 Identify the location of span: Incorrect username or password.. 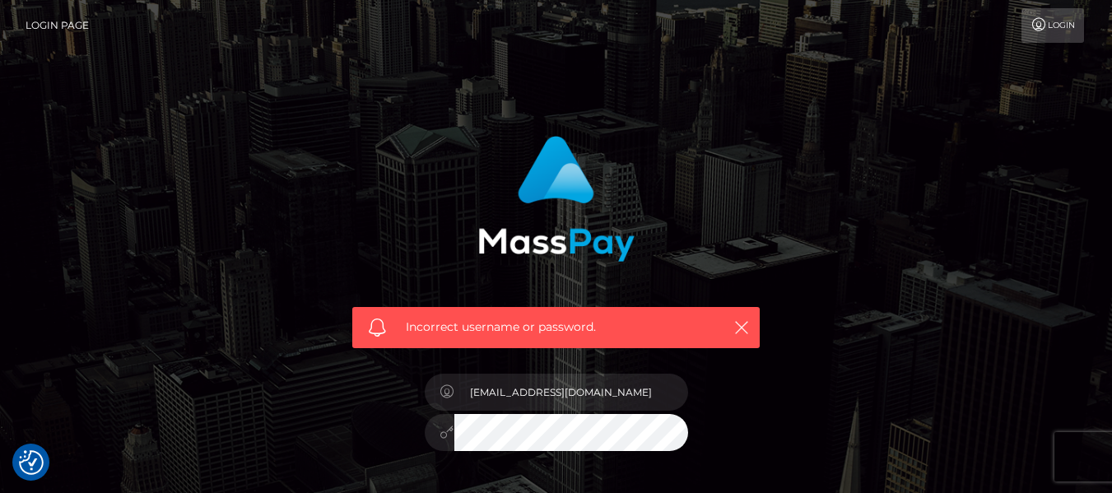
(556, 327).